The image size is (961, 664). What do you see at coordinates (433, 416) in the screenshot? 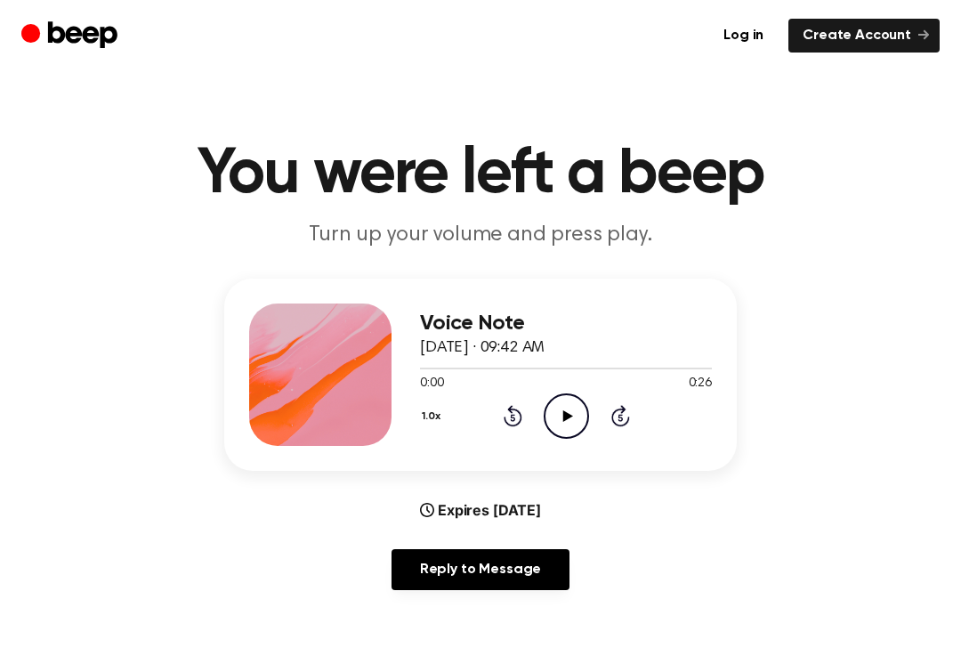
I see `button: 1.0x` at bounding box center [433, 416].